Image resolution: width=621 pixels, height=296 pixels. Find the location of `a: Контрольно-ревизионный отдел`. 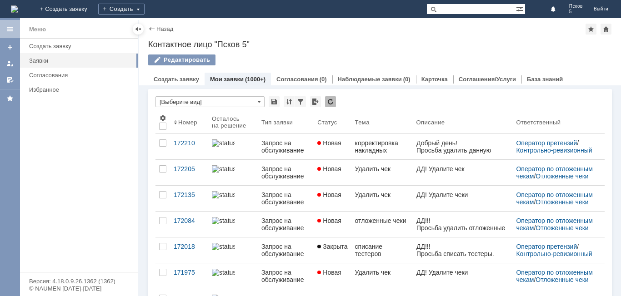

a: Контрольно-ревизионный отдел is located at coordinates (555, 154).